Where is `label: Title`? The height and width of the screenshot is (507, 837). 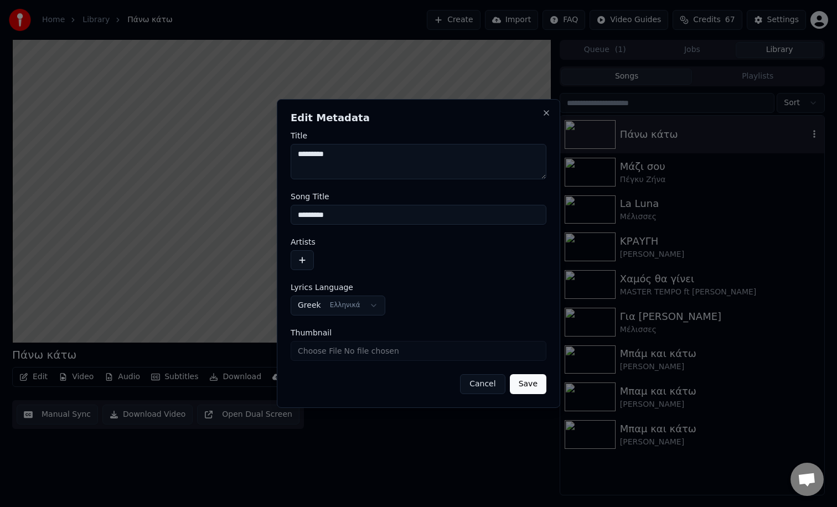
label: Title is located at coordinates (418, 136).